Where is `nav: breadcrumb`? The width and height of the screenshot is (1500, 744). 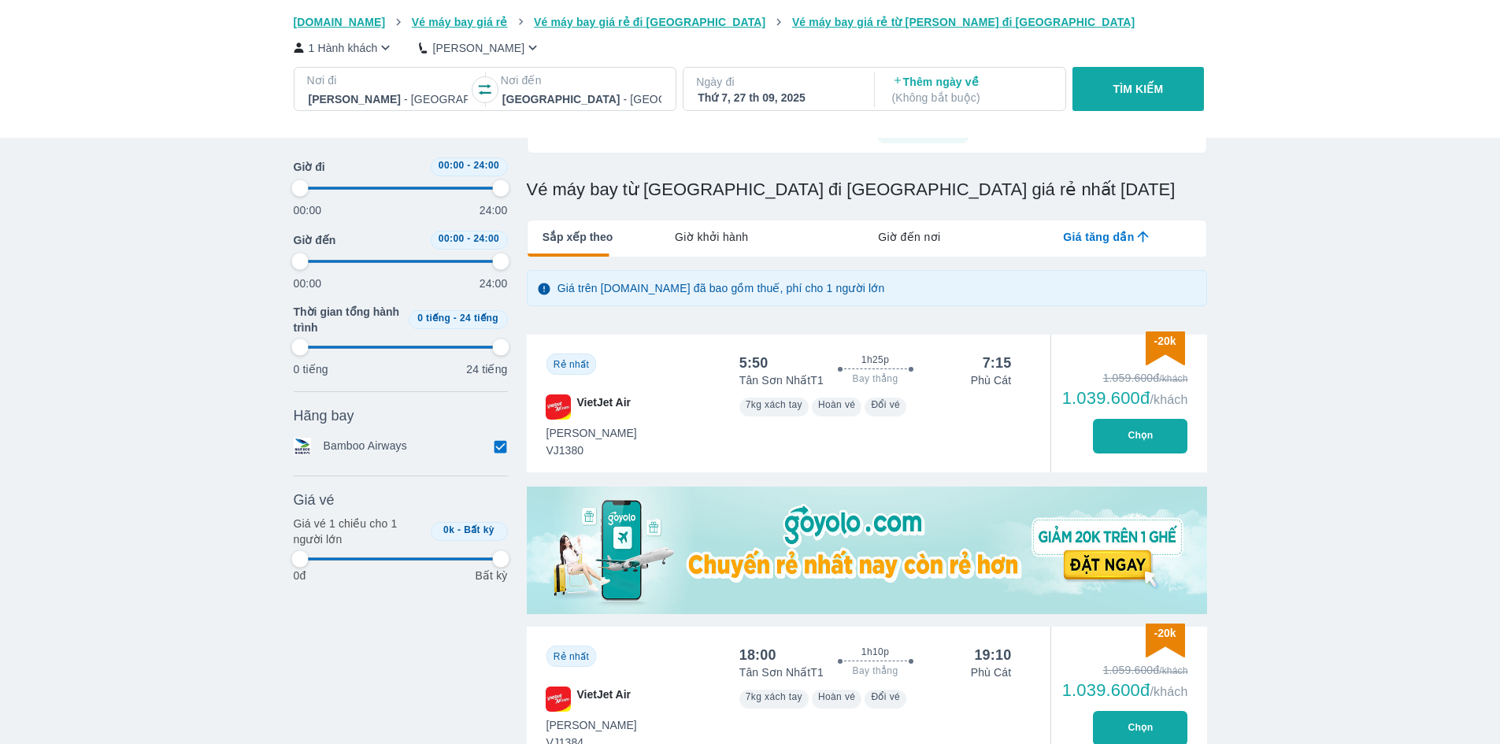
nav: breadcrumb is located at coordinates (750, 22).